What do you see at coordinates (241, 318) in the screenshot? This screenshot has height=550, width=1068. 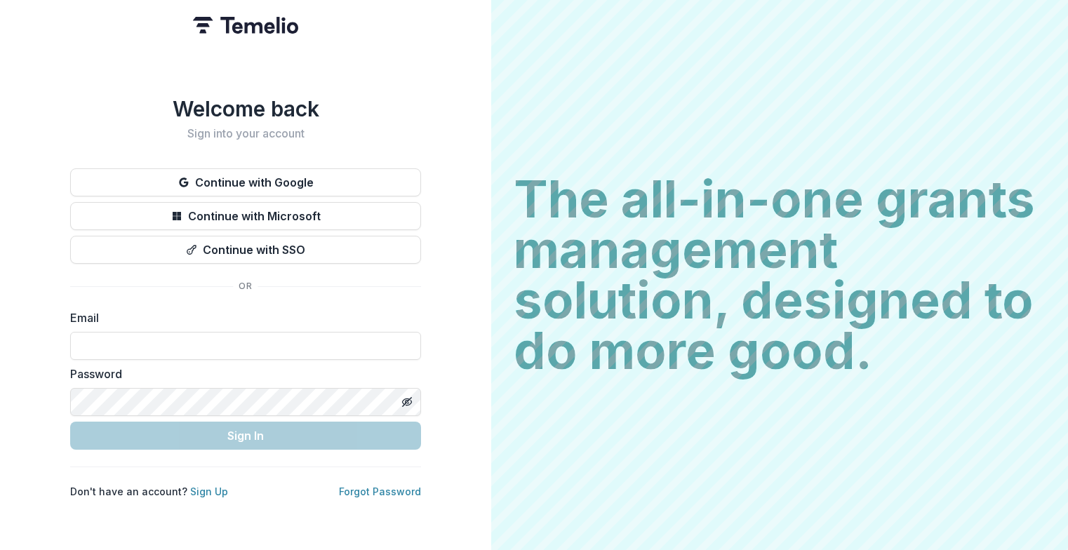 I see `label: Email` at bounding box center [241, 318].